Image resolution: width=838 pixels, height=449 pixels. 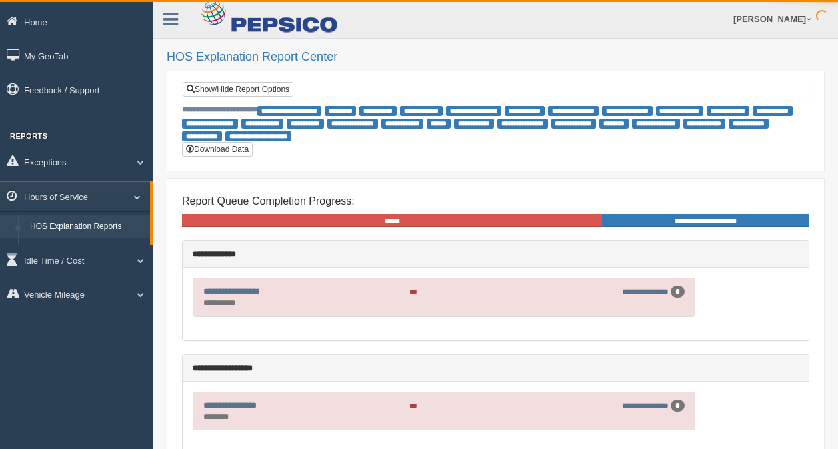 What do you see at coordinates (217, 149) in the screenshot?
I see `button: Download Data` at bounding box center [217, 149].